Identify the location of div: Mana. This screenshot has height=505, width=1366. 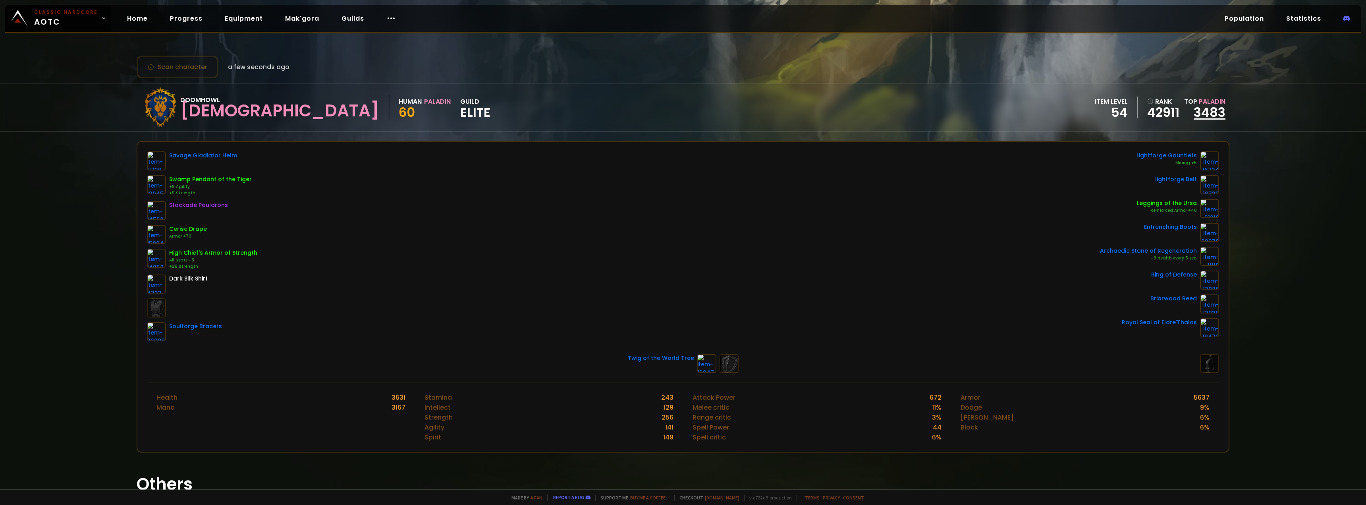
(166, 407).